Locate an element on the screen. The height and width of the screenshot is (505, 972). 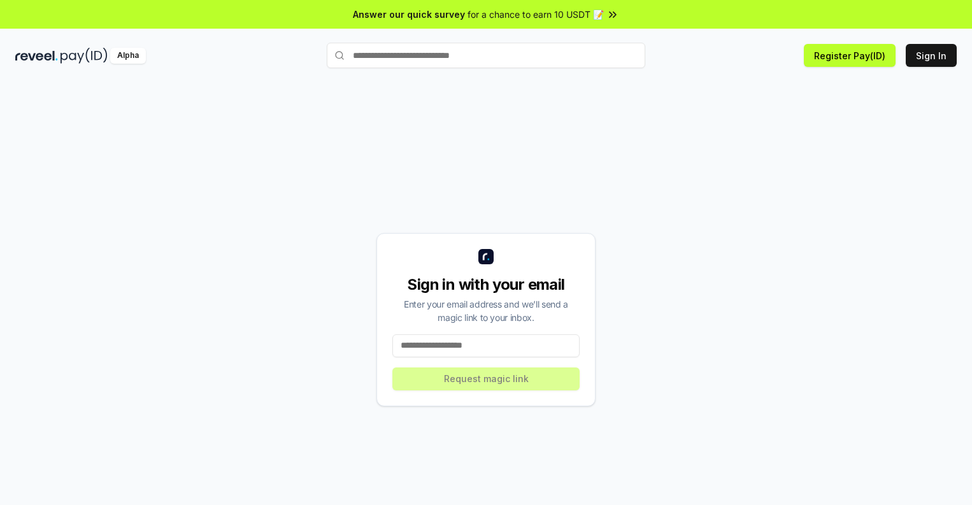
img: pay_id is located at coordinates (84, 55).